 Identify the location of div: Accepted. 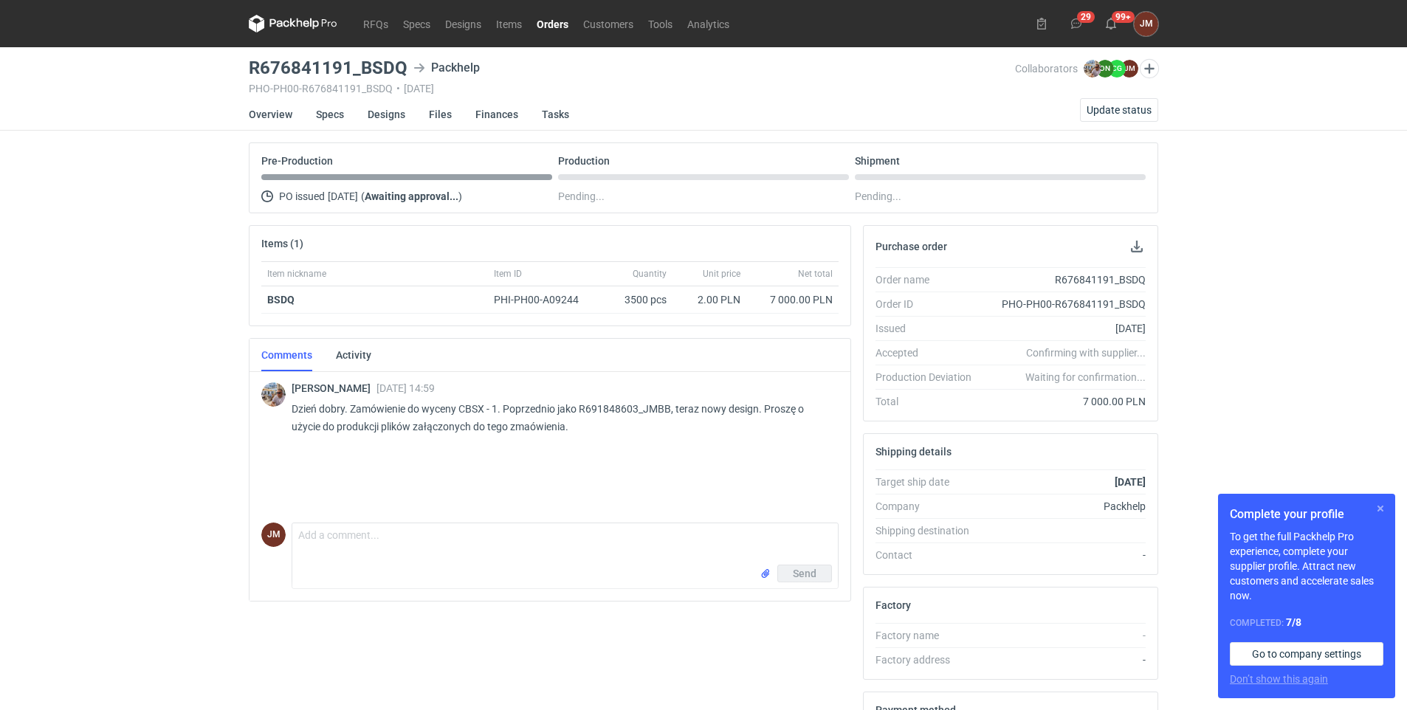
(930, 353).